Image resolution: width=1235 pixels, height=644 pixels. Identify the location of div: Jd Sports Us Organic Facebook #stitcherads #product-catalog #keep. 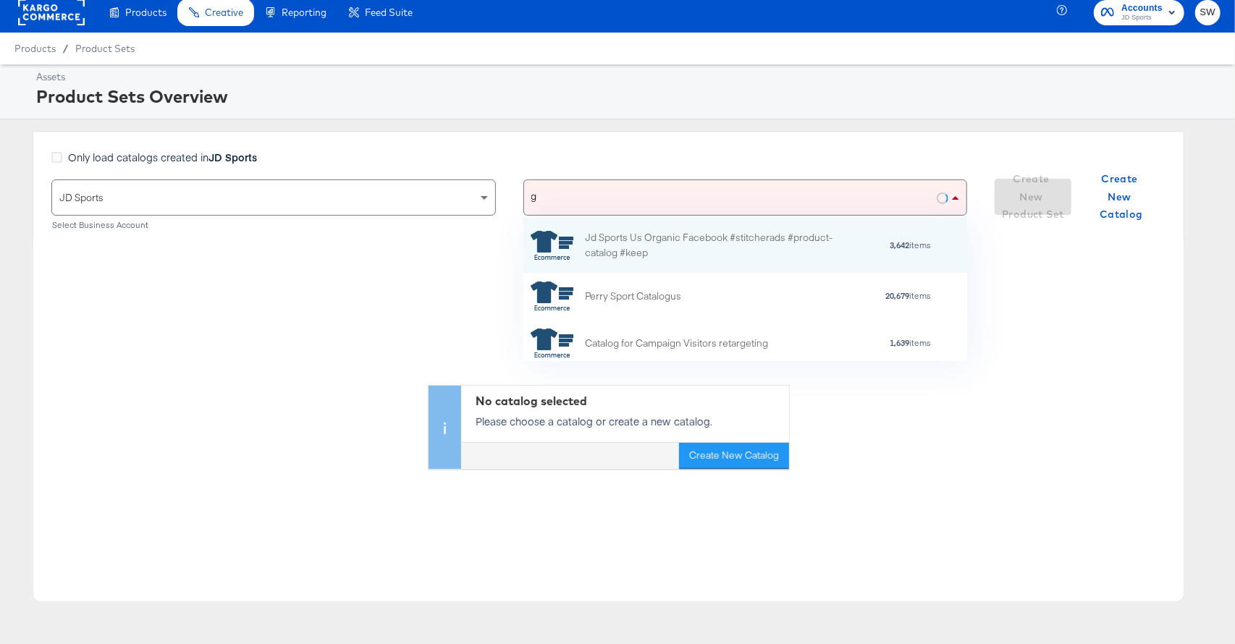
(711, 245).